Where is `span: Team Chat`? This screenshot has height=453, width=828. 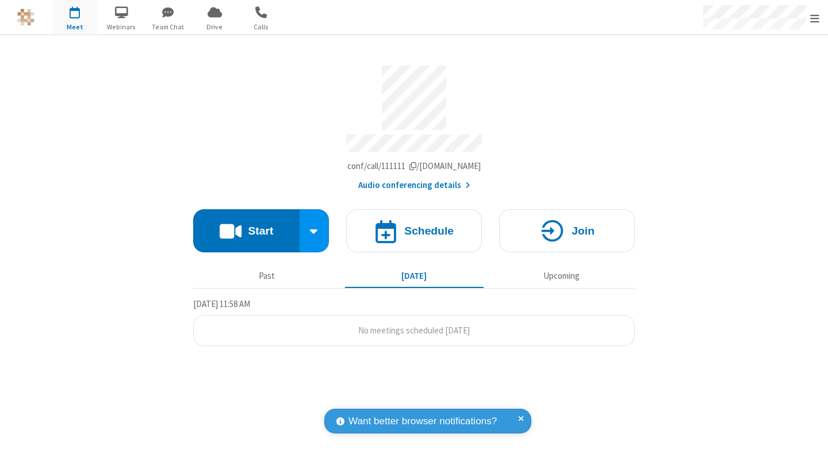
span: Team Chat is located at coordinates (168, 27).